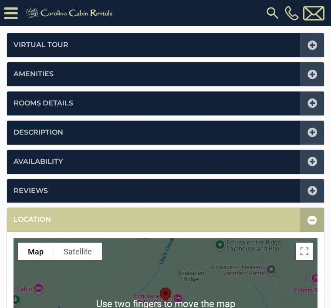 This screenshot has height=308, width=331. What do you see at coordinates (30, 191) in the screenshot?
I see `a: Reviews` at bounding box center [30, 191].